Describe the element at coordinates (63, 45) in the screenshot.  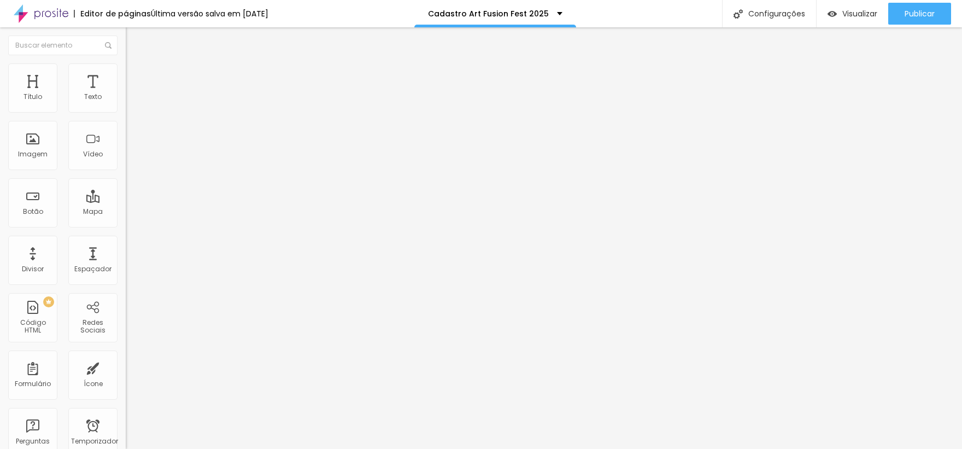
I see `input: Buscar elemento` at that location.